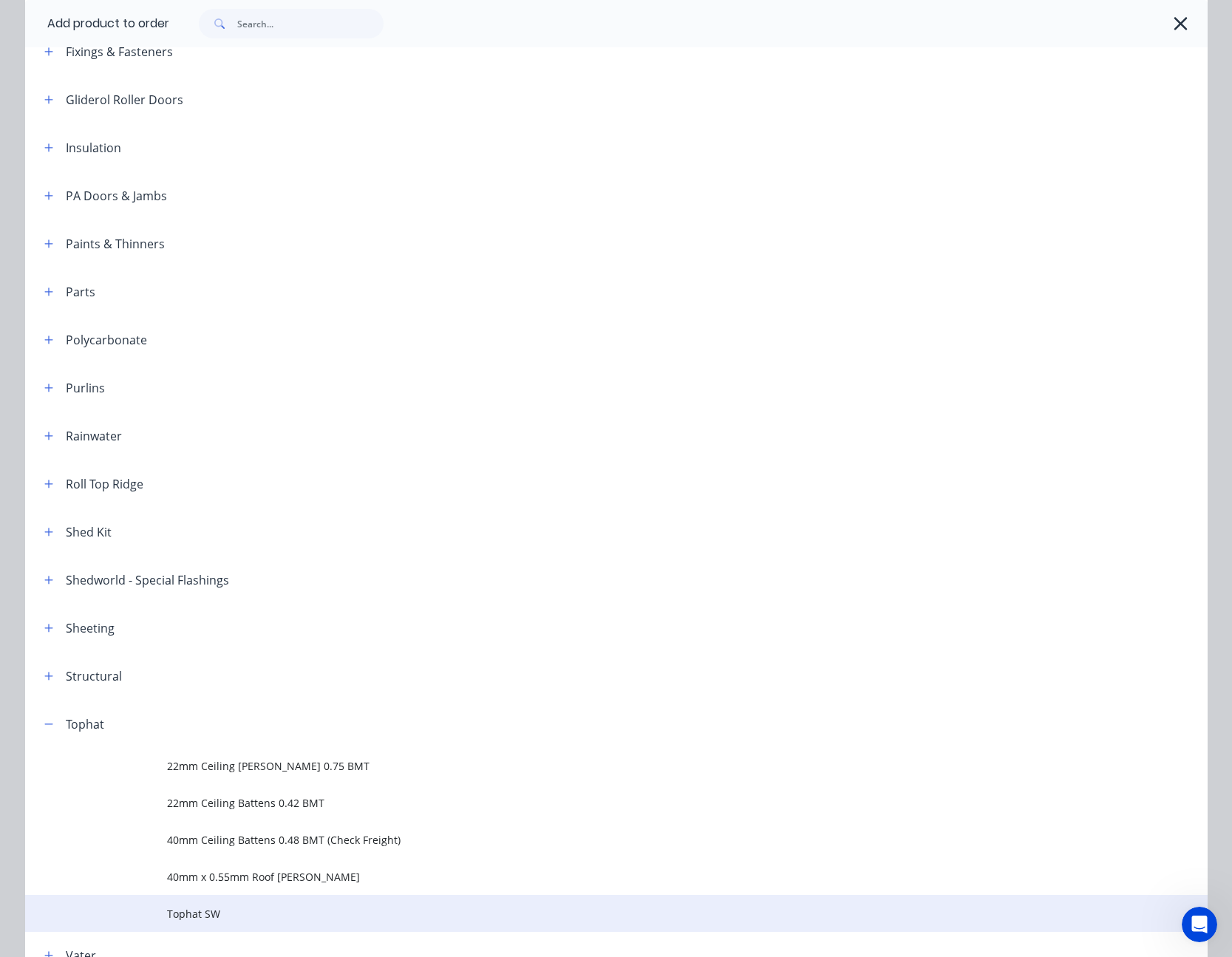 The height and width of the screenshot is (957, 1232). Describe the element at coordinates (105, 484) in the screenshot. I see `div: Roll Top Ridge` at that location.